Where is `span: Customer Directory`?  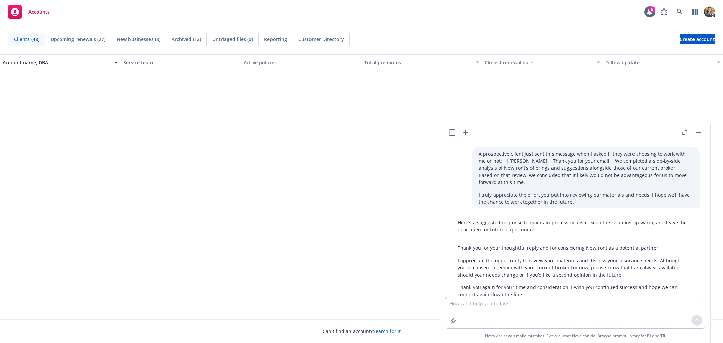 span: Customer Directory is located at coordinates (321, 39).